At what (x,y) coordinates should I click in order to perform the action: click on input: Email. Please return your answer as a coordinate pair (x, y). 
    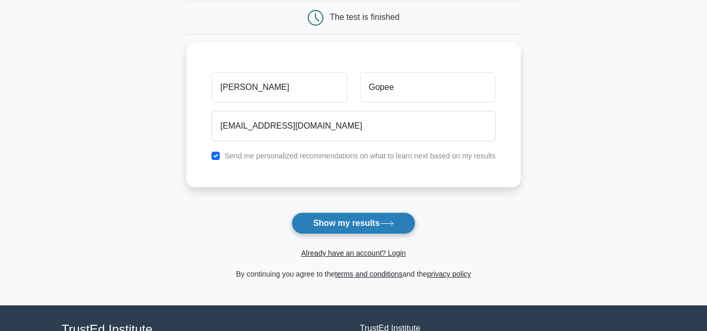
    Looking at the image, I should click on (353, 126).